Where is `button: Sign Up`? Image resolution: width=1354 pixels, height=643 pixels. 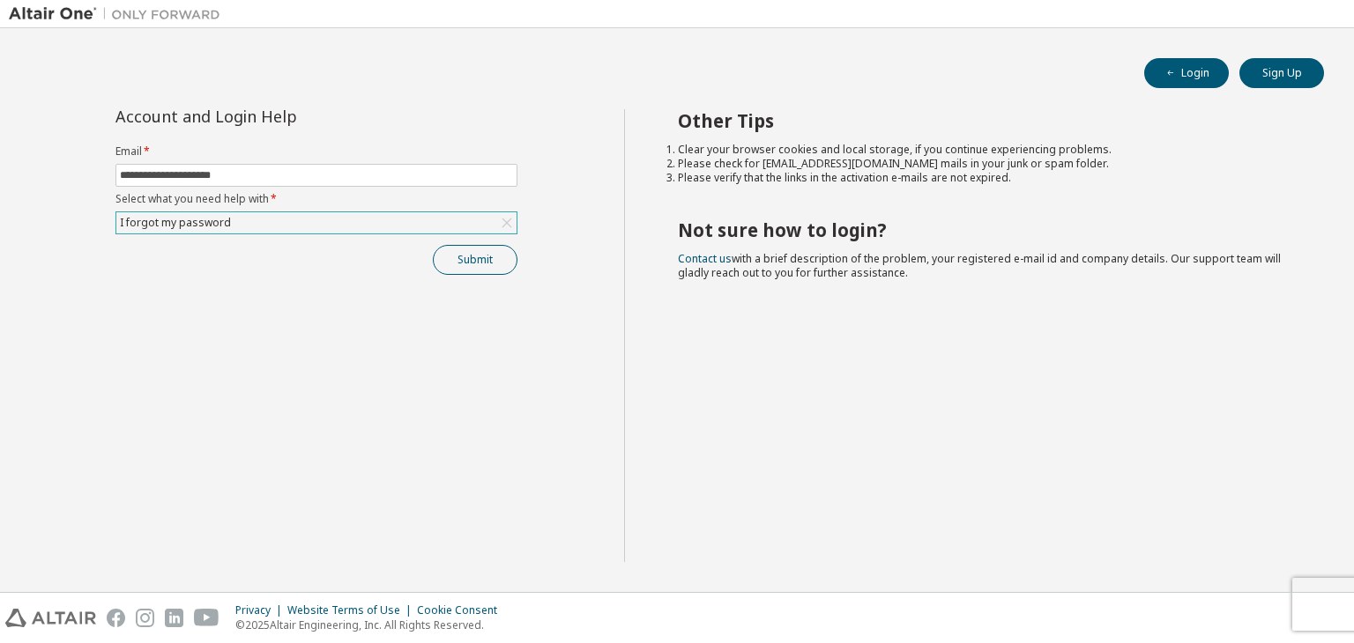 button: Sign Up is located at coordinates (1282, 73).